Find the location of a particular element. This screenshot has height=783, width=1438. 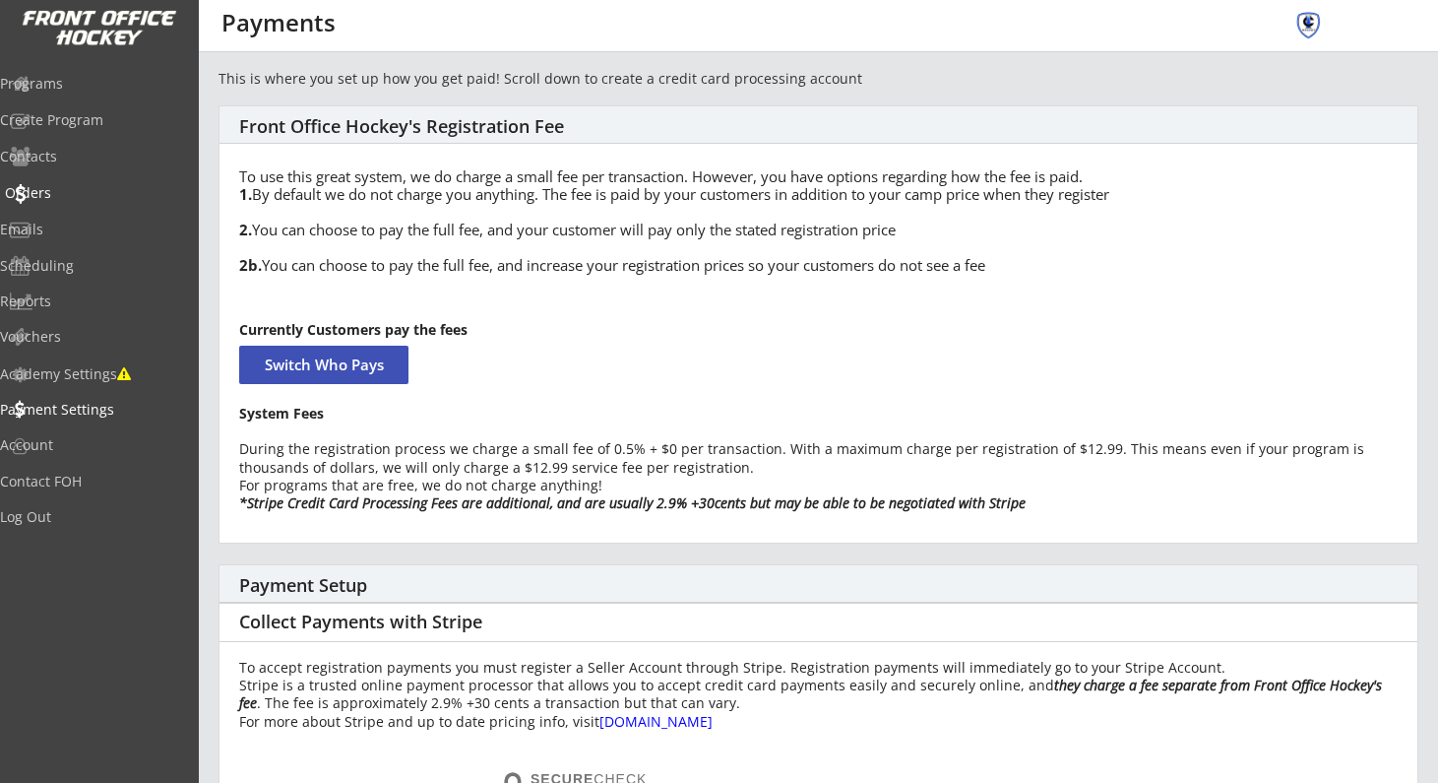

em: *Stripe Credit Card Processing Fees are additional, and are usually 2.9% +30cents but may be able... is located at coordinates (632, 502).